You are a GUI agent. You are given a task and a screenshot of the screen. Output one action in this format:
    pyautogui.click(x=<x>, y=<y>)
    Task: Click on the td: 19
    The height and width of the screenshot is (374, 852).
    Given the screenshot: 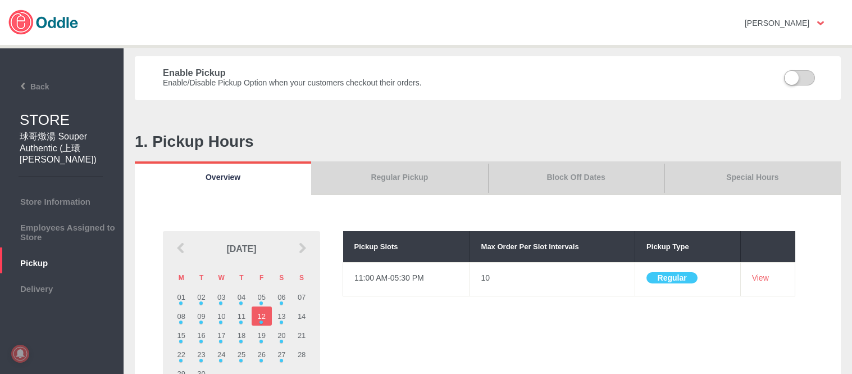 What is the action you would take?
    pyautogui.click(x=262, y=335)
    